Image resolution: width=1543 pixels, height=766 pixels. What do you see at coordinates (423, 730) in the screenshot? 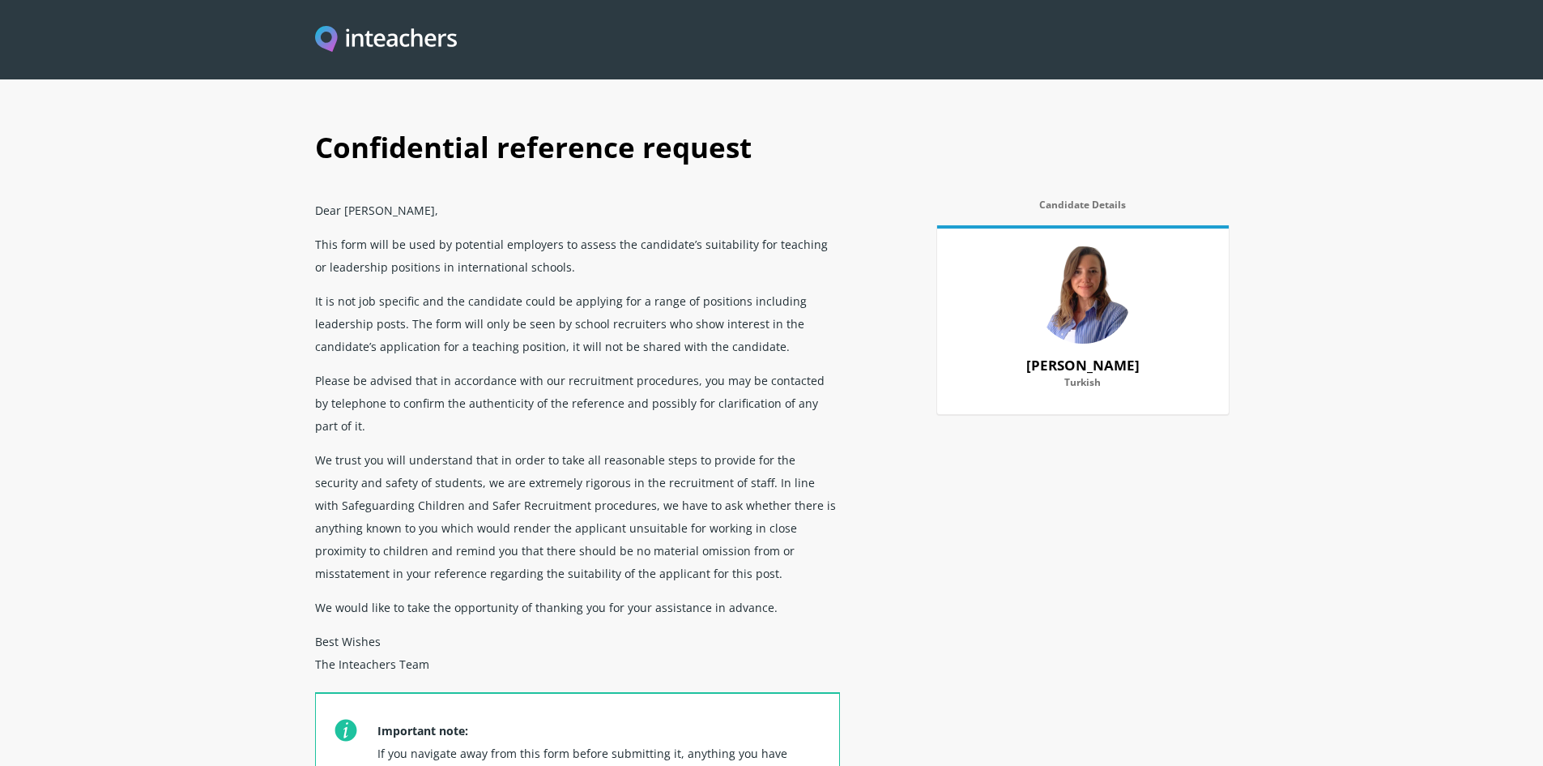
I see `strong: Important note:` at bounding box center [423, 730].